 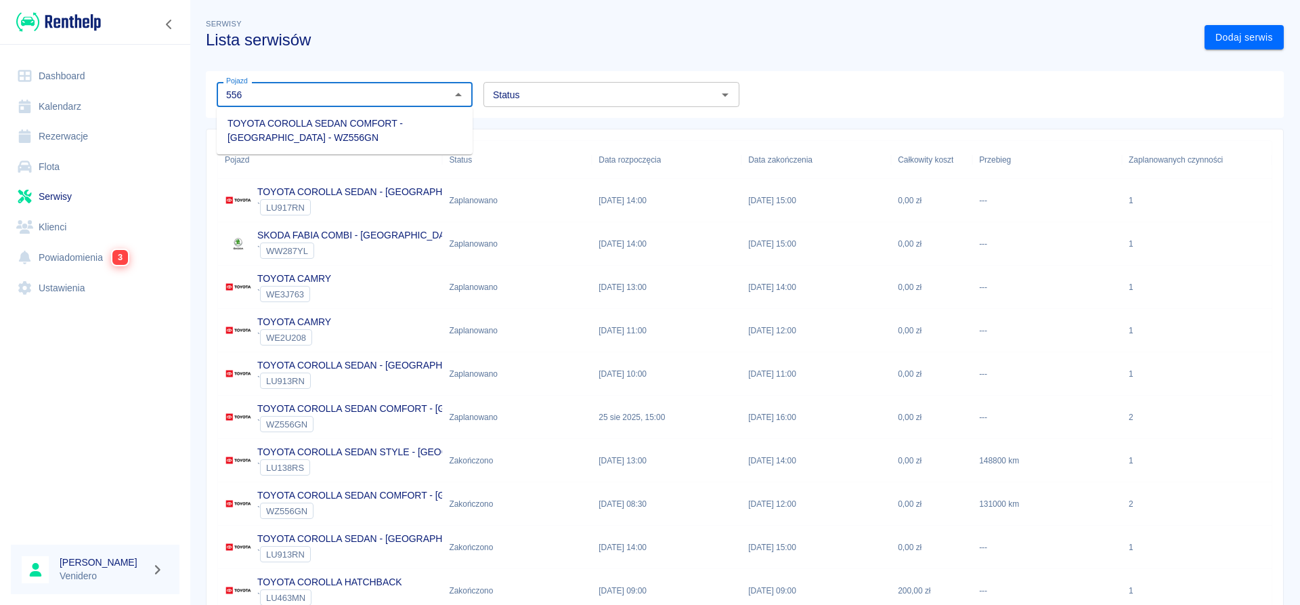 What do you see at coordinates (1047, 461) in the screenshot?
I see `div: 148800 km` at bounding box center [1047, 461].